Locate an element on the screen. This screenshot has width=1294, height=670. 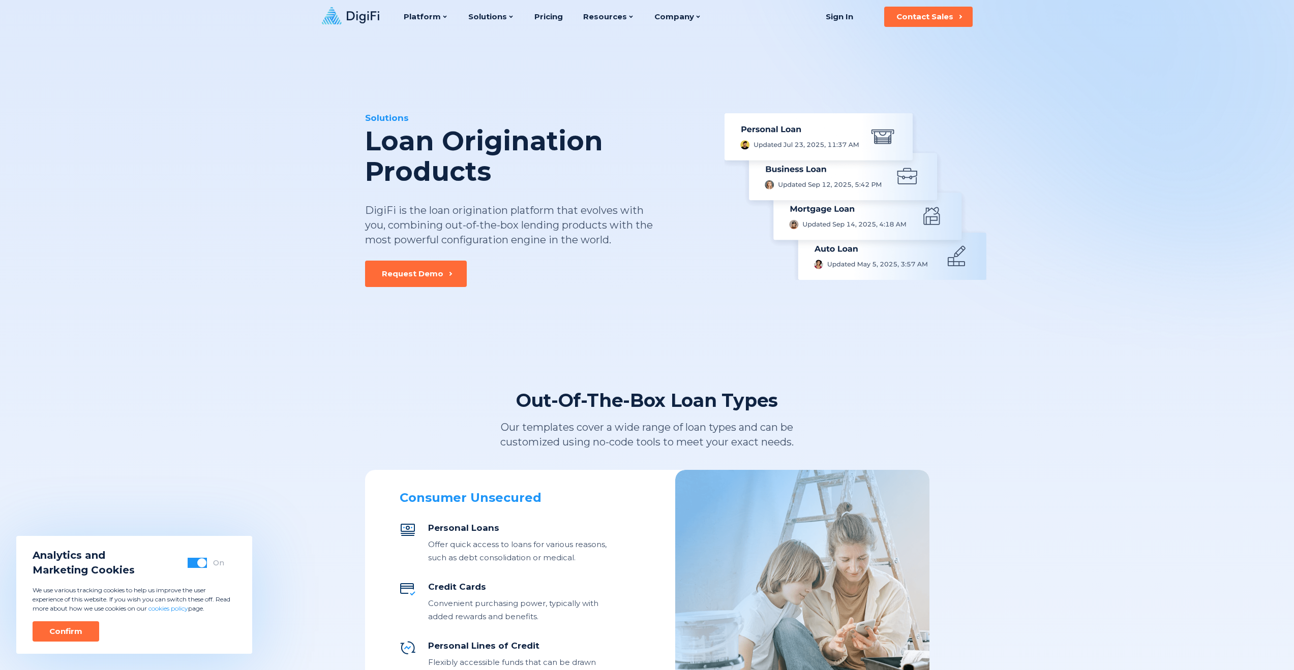
div: Out-Of-The-Box Loan Types is located at coordinates (647, 401).